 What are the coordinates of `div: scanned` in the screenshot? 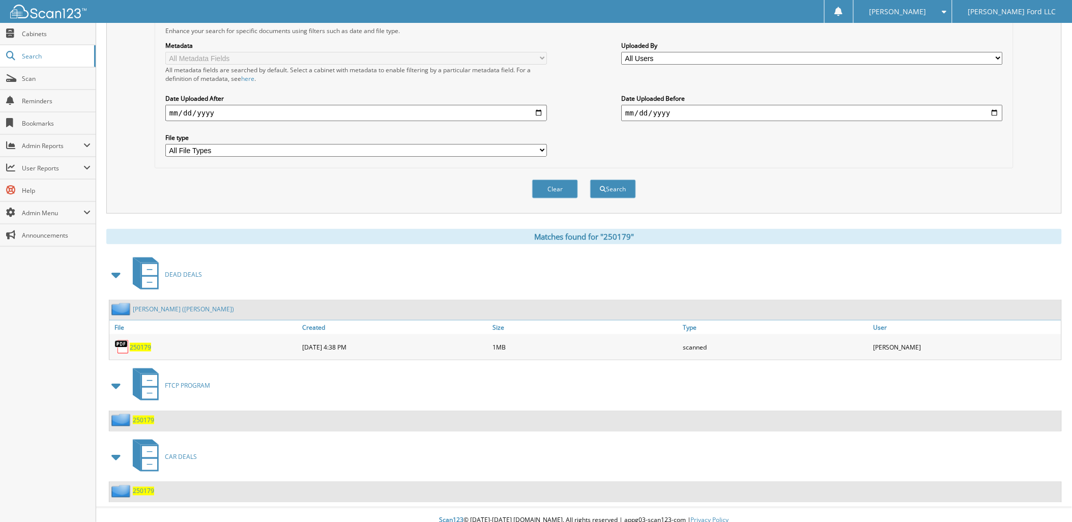 It's located at (776, 347).